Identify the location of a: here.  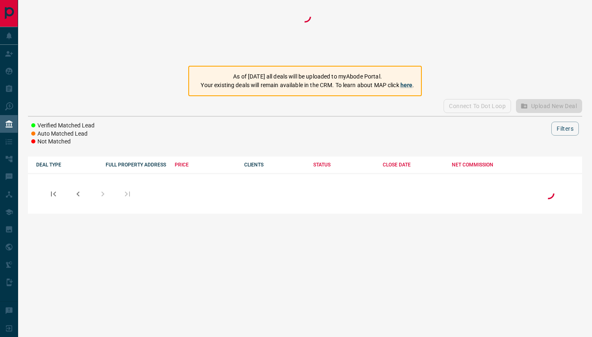
(406, 85).